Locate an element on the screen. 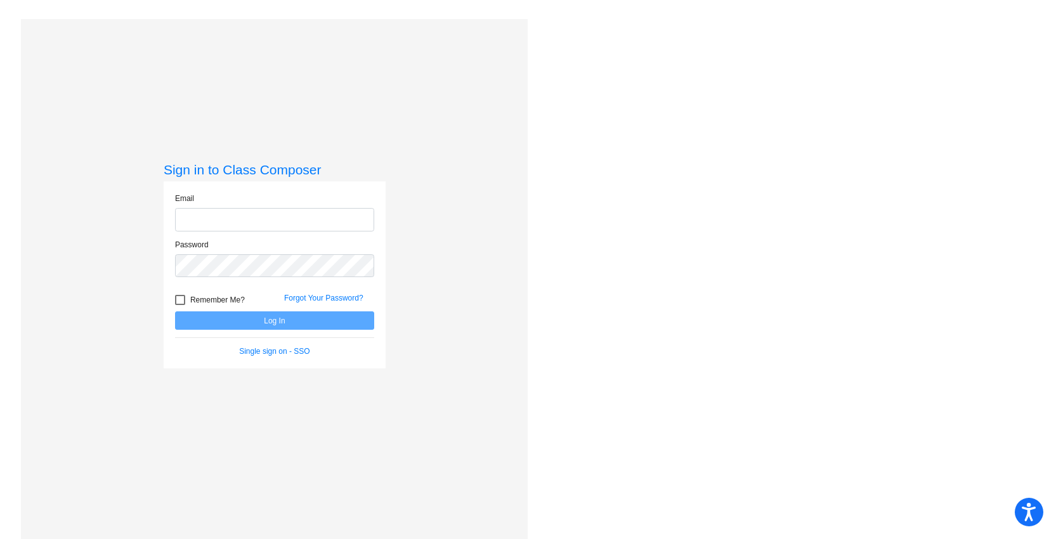 This screenshot has height=539, width=1056. label: Password is located at coordinates (192, 245).